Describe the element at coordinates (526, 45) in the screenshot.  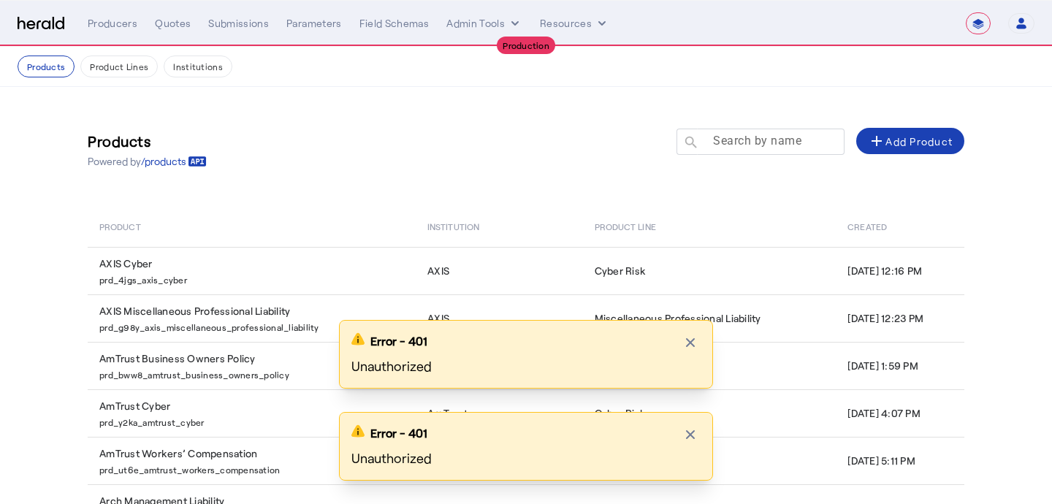
I see `div: Production` at that location.